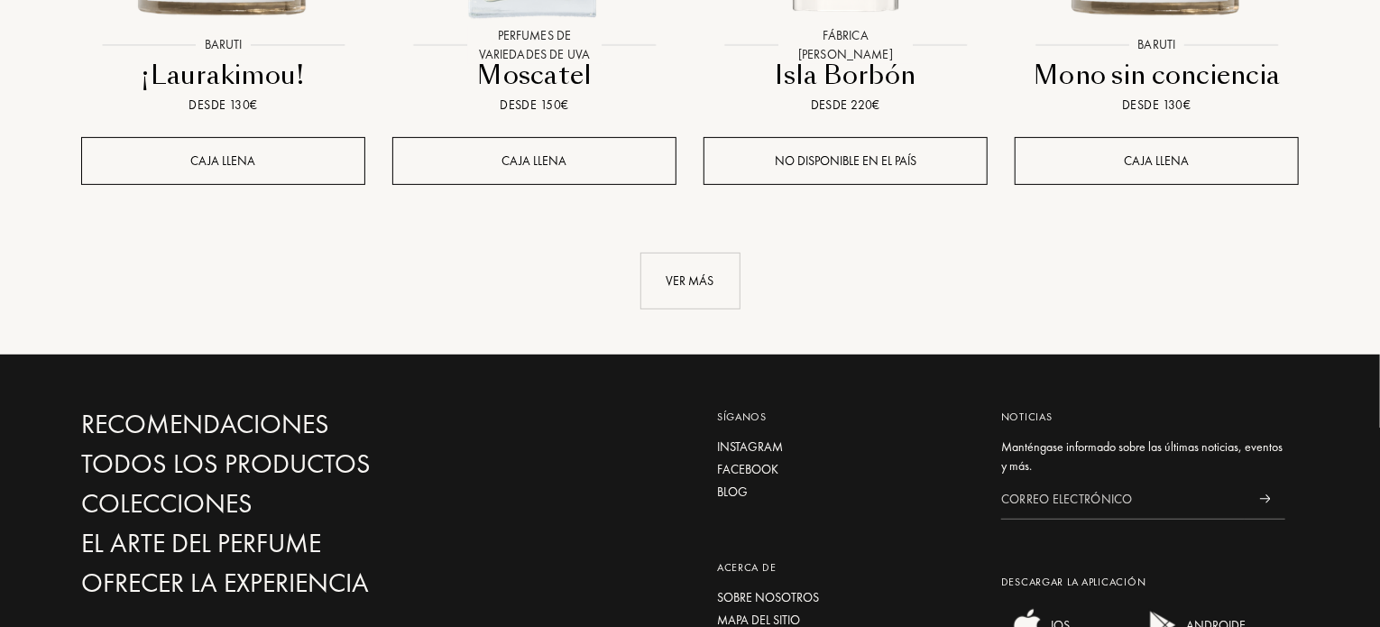 The height and width of the screenshot is (627, 1380). Describe the element at coordinates (845, 446) in the screenshot. I see `a: Instagram` at that location.